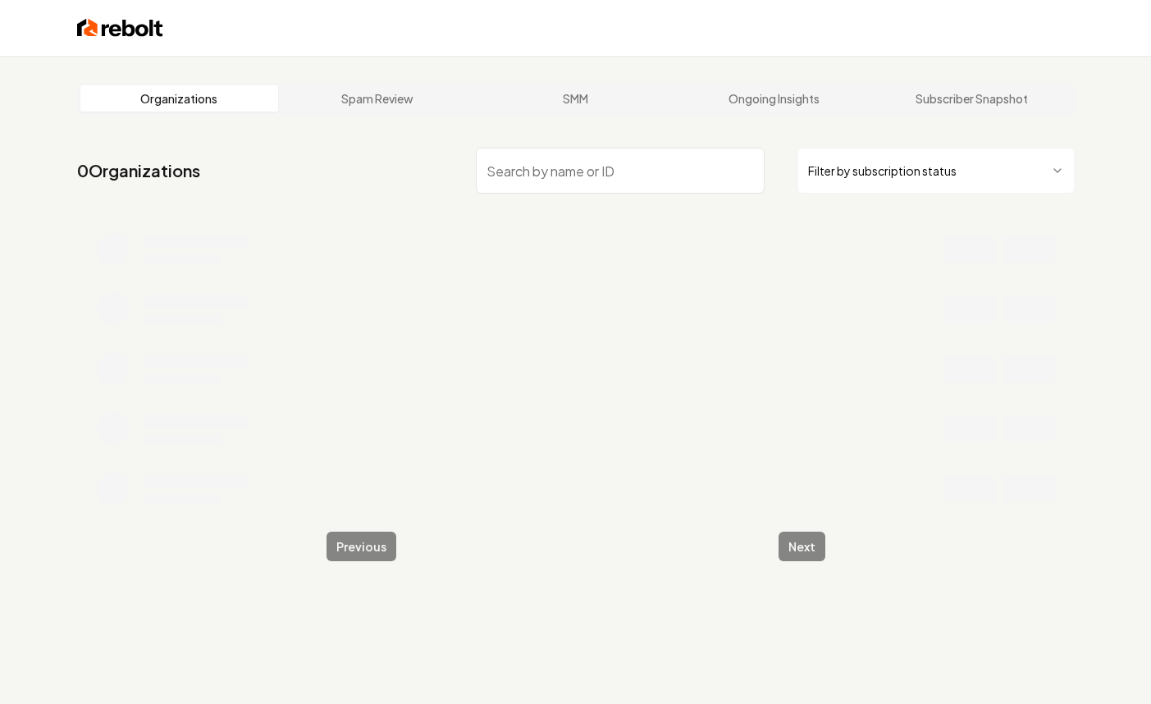 The width and height of the screenshot is (1151, 704). I want to click on input: Search by name or ID, so click(620, 171).